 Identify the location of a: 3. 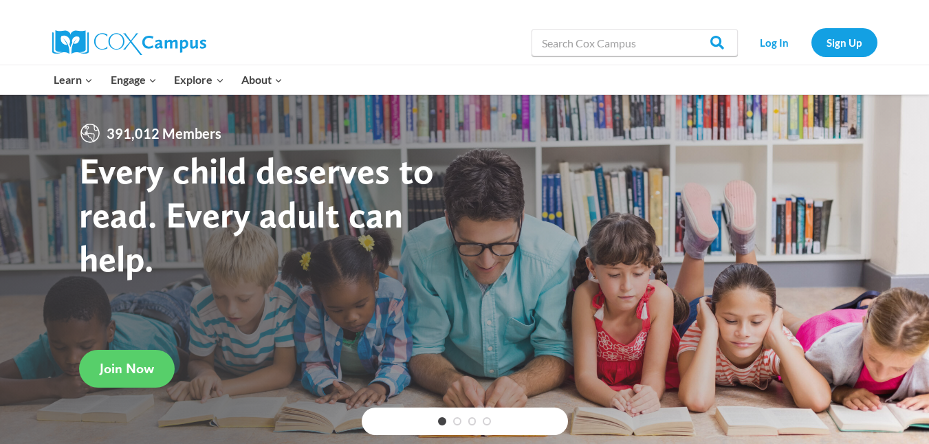
(473, 422).